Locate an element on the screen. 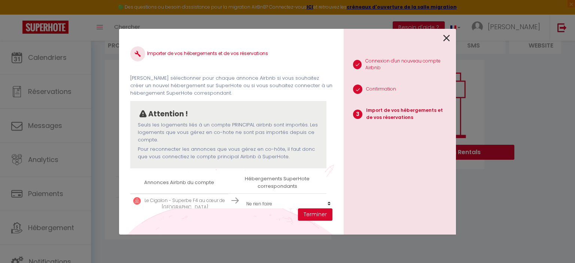 The image size is (575, 263). h4: Importer de vos hébergements et de vos réservations is located at coordinates (231, 54).